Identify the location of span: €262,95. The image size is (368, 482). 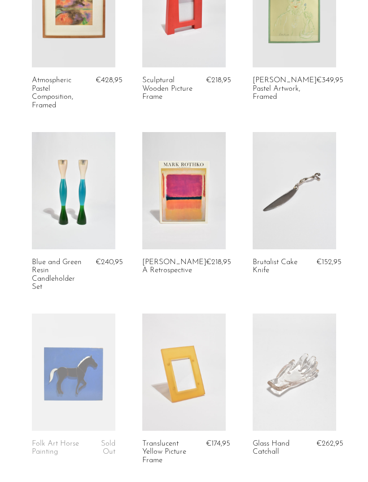
(330, 443).